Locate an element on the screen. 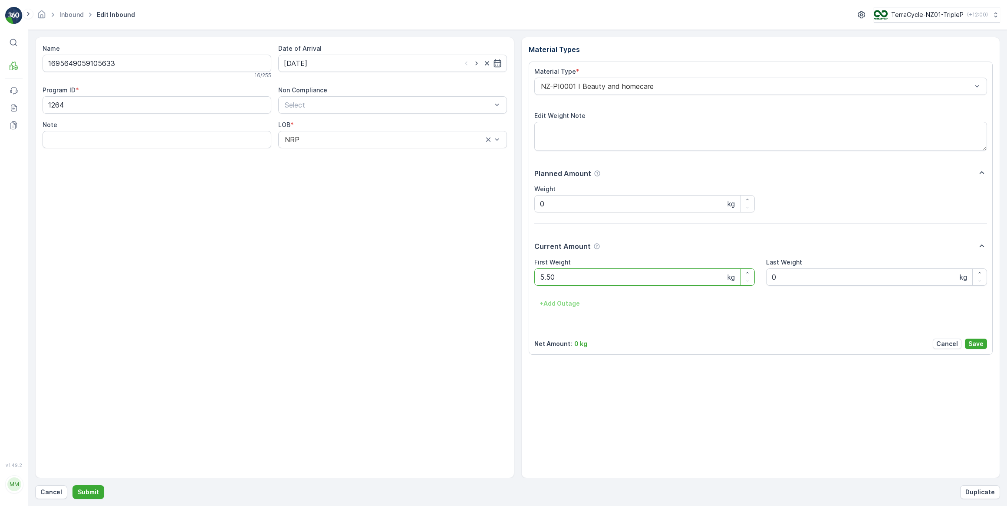 Image resolution: width=1007 pixels, height=506 pixels. input: dd/mm/yyyy is located at coordinates (392, 63).